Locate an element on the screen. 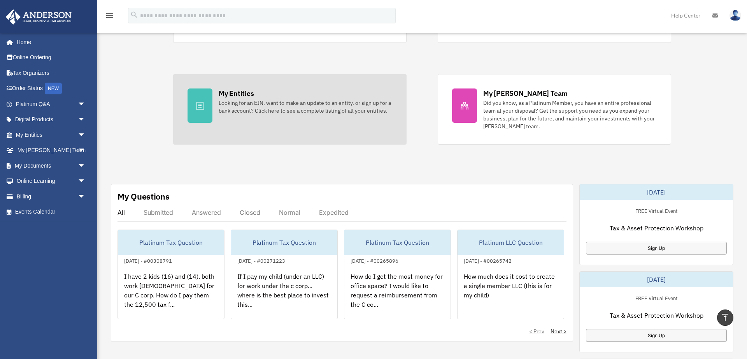 Image resolution: width=747 pixels, height=359 pixels. div: If I pay my child (under an LLC) for work under the c corp... where is the best place to invest t... is located at coordinates (284, 295).